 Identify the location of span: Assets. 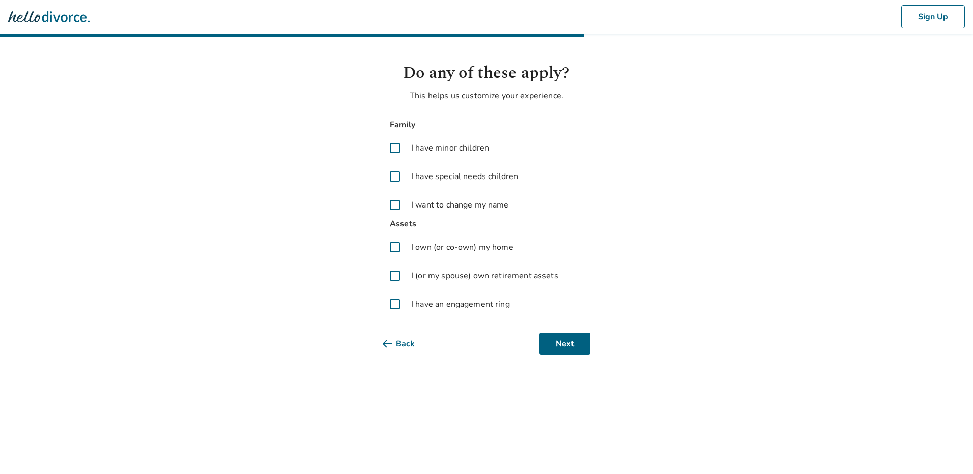
(486, 224).